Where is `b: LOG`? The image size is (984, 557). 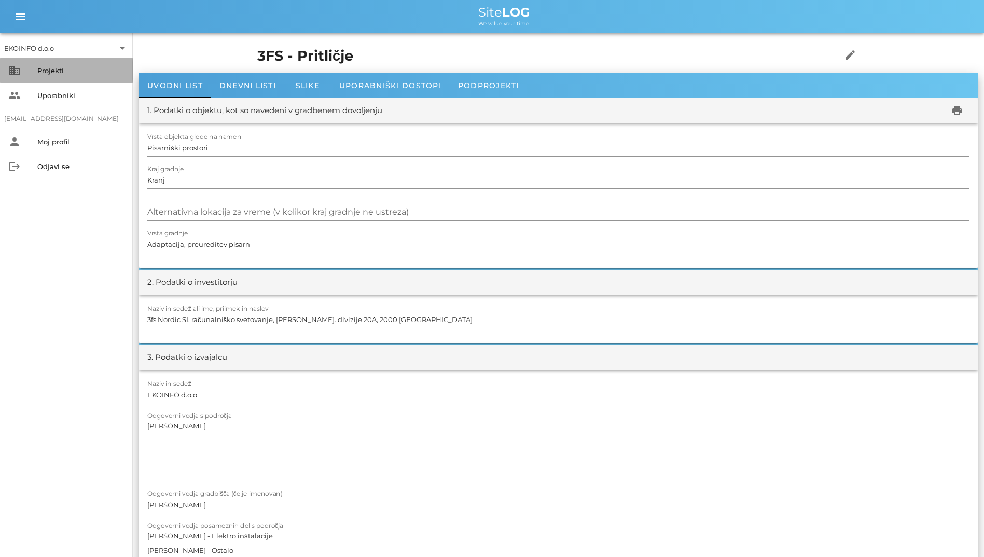 b: LOG is located at coordinates (516, 12).